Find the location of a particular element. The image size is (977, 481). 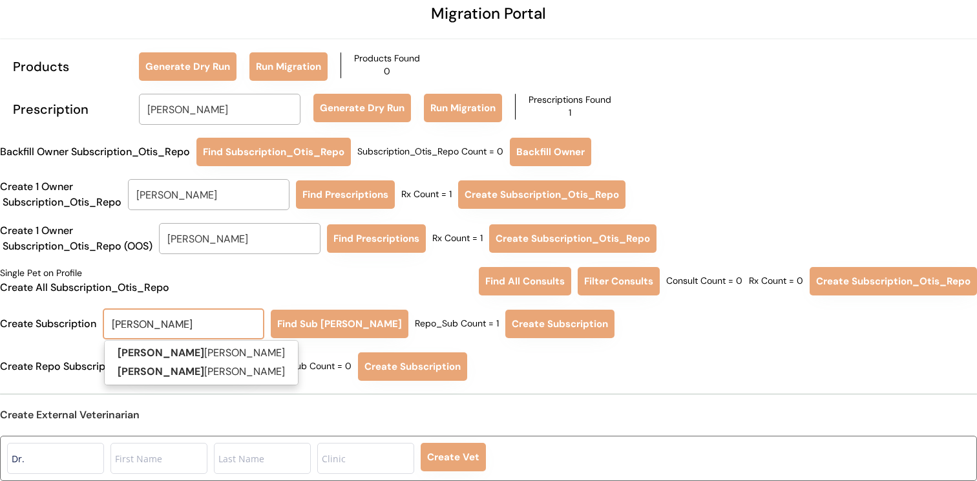

div: Prescriptions Found is located at coordinates (570, 100).